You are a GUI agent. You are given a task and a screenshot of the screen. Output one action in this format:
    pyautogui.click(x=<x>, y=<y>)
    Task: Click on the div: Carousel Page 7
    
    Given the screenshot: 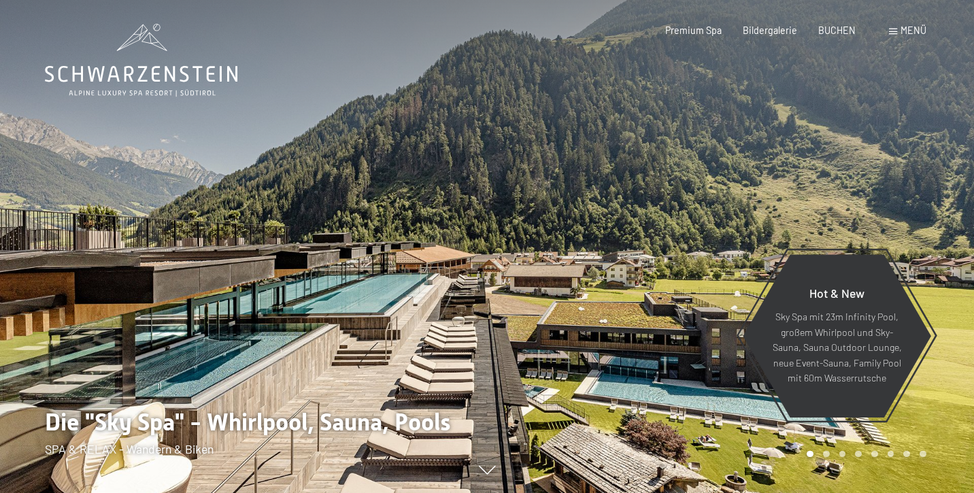 What is the action you would take?
    pyautogui.click(x=906, y=454)
    